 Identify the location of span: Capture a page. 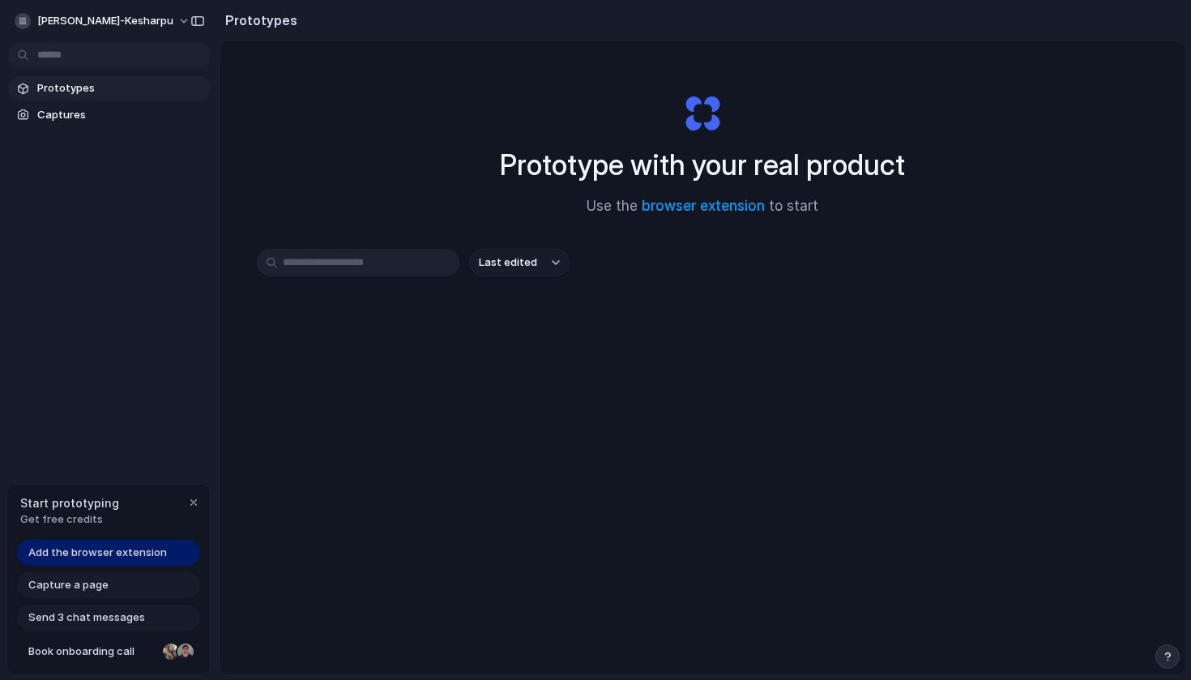
(68, 585).